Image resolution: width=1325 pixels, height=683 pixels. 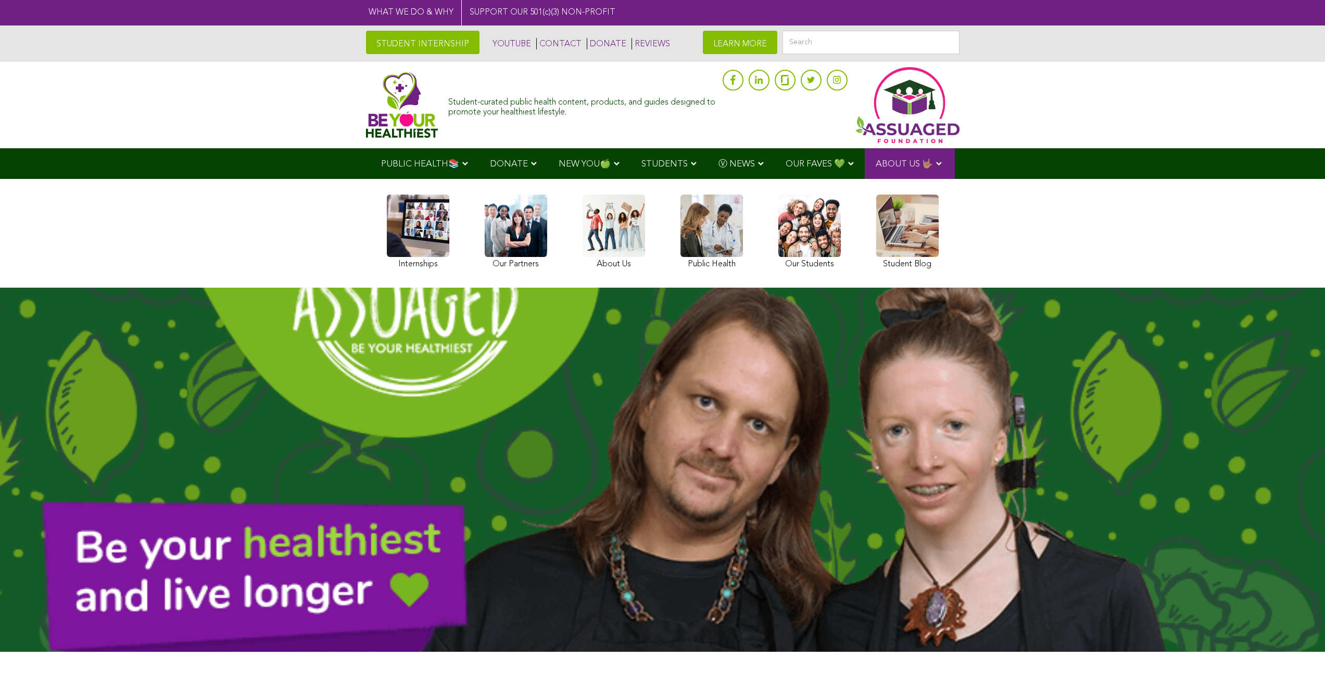 I want to click on div: Navigation Menu, so click(x=663, y=163).